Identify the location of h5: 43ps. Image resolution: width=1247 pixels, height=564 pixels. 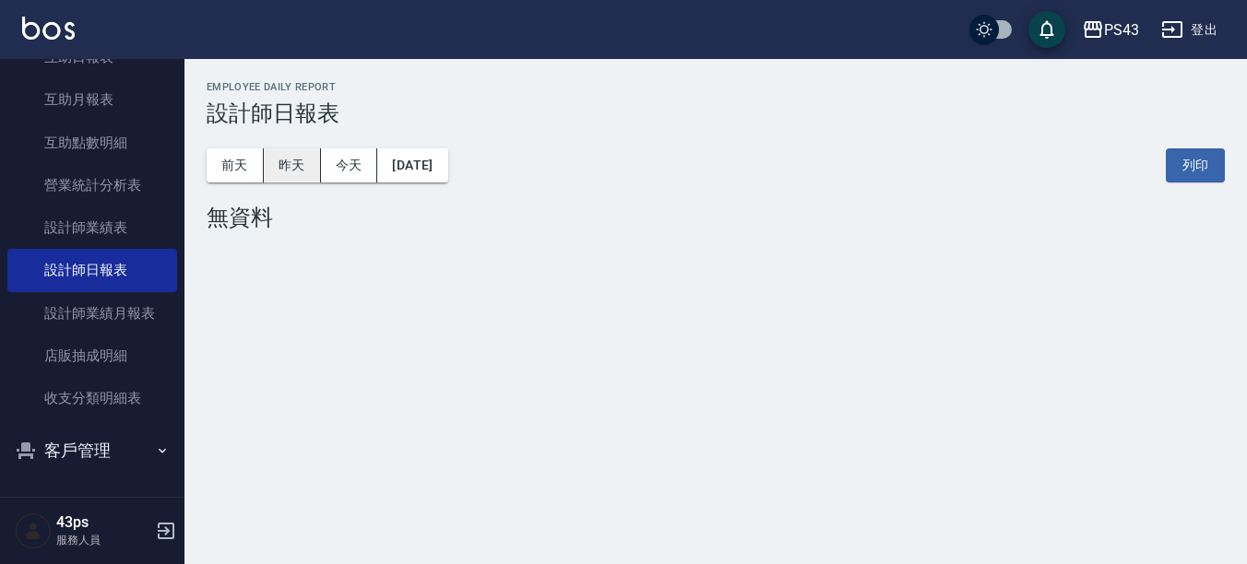
(103, 523).